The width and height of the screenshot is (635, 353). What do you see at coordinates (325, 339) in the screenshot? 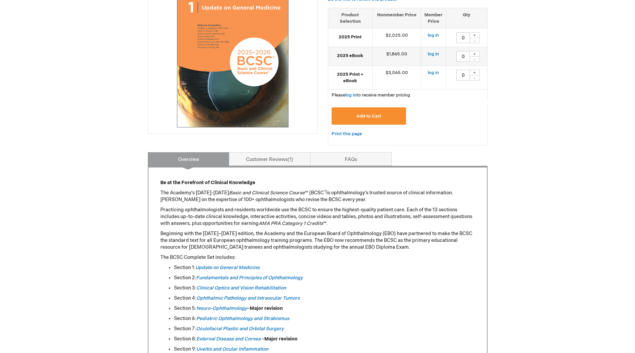
I see `li: Section 8: –` at bounding box center [325, 339].